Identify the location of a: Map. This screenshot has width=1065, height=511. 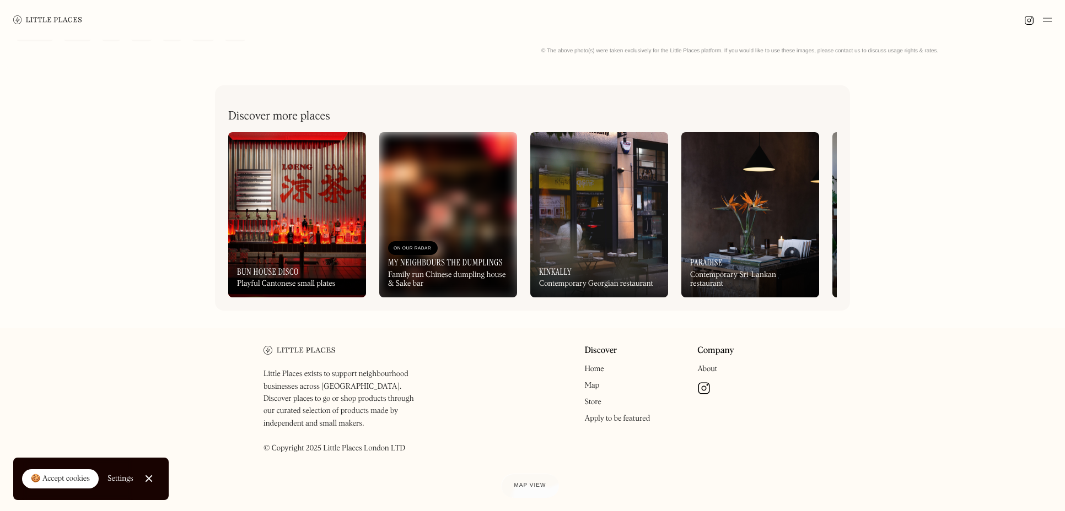
(591, 386).